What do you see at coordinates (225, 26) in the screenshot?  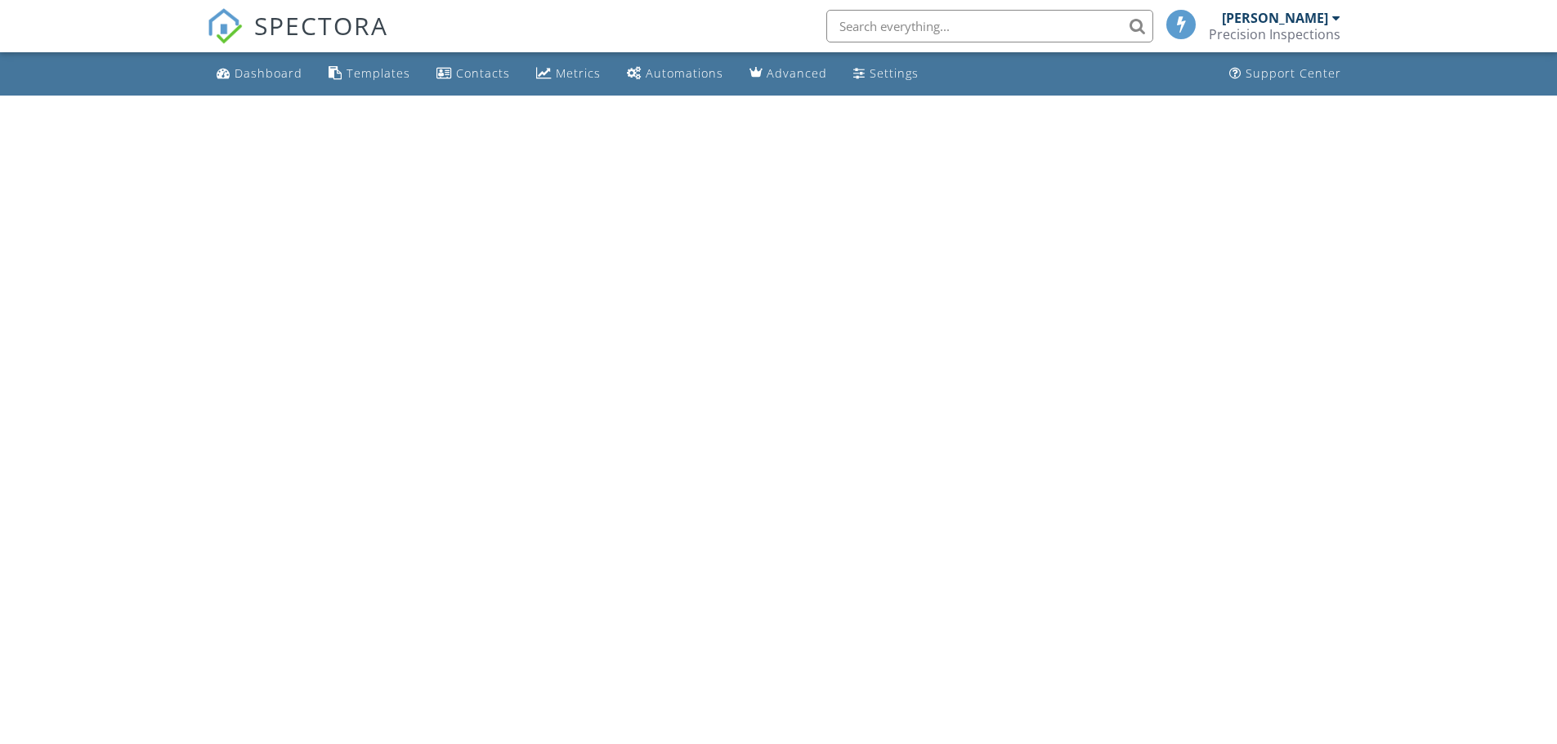 I see `img: The Best Home Inspection Software - Spectora` at bounding box center [225, 26].